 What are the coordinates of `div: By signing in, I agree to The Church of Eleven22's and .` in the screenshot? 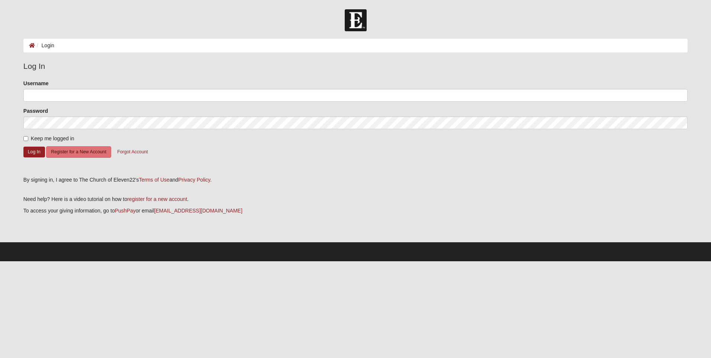 It's located at (356, 180).